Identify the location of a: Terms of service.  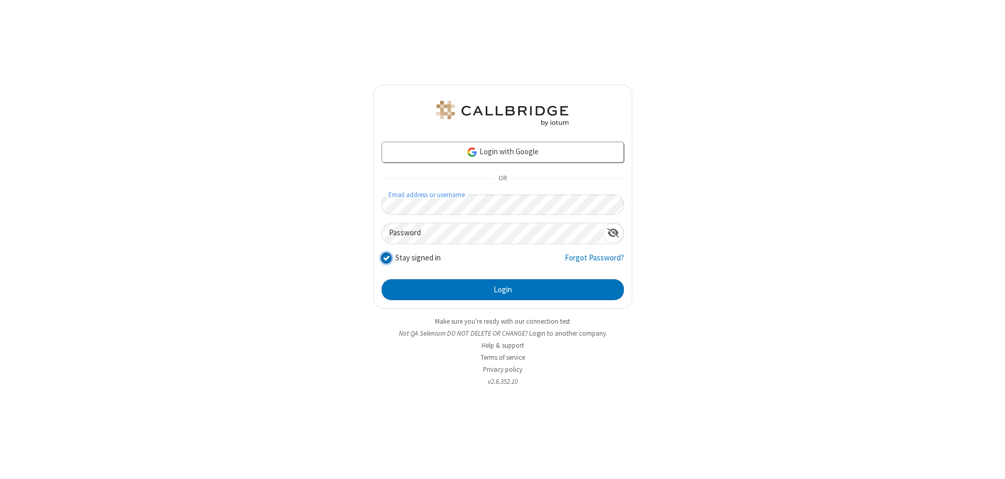
(503, 358).